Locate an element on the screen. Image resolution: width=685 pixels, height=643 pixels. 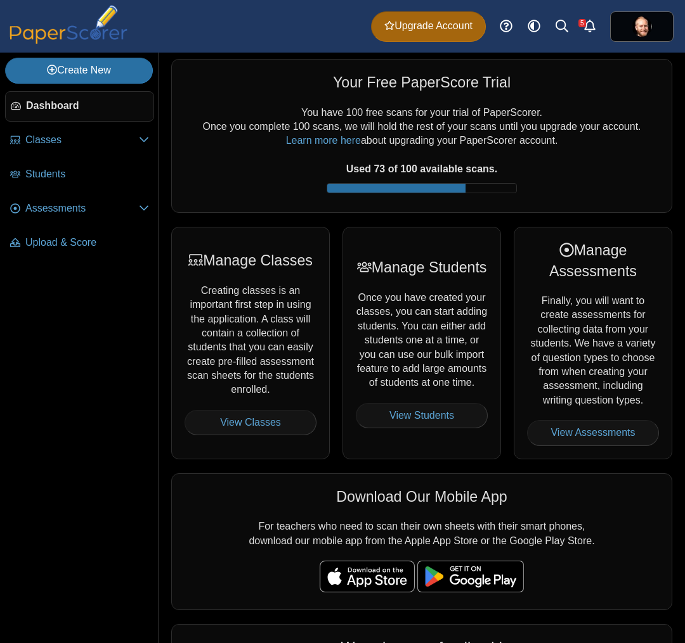
a: Dashboard is located at coordinates (79, 107).